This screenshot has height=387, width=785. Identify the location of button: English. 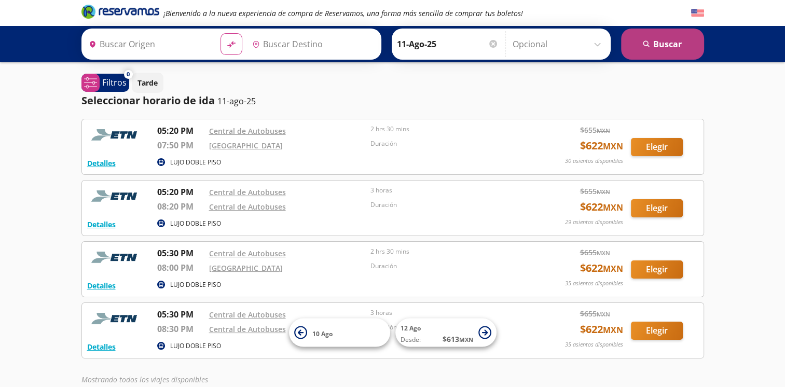
(697, 13).